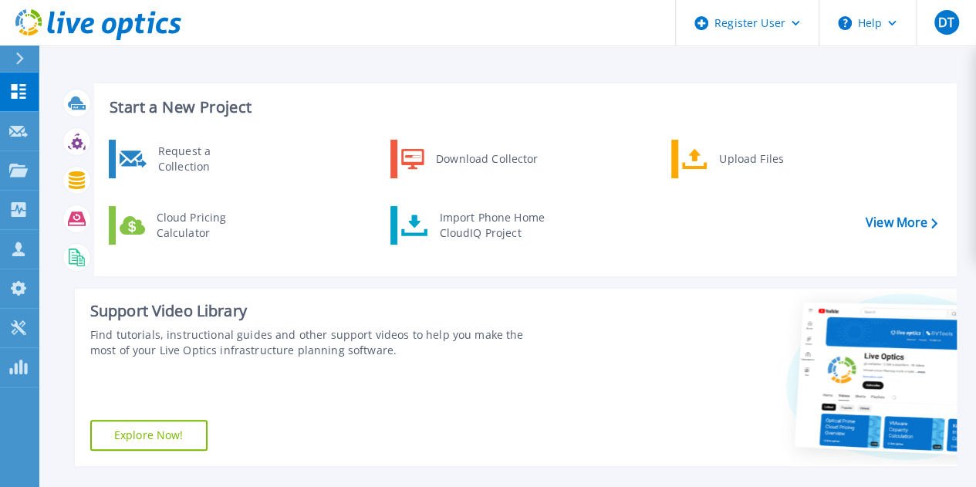 The image size is (976, 487). I want to click on div: Support Video Library, so click(319, 311).